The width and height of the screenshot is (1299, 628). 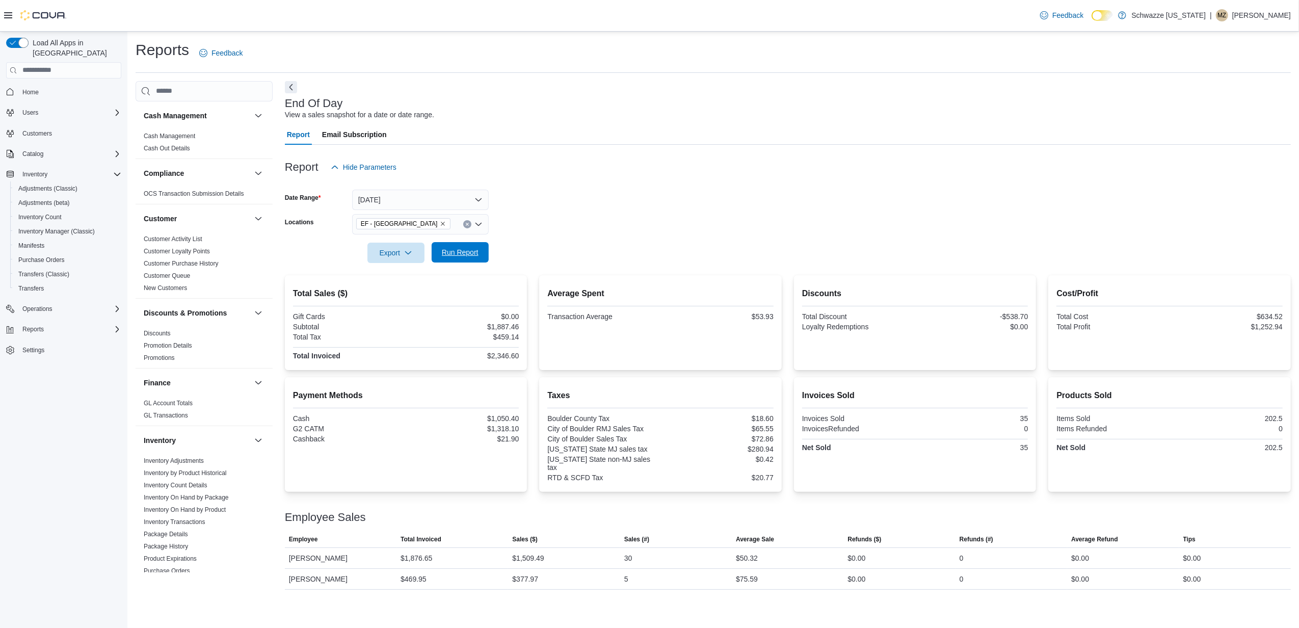 What do you see at coordinates (167, 571) in the screenshot?
I see `a: Purchase Orders` at bounding box center [167, 571].